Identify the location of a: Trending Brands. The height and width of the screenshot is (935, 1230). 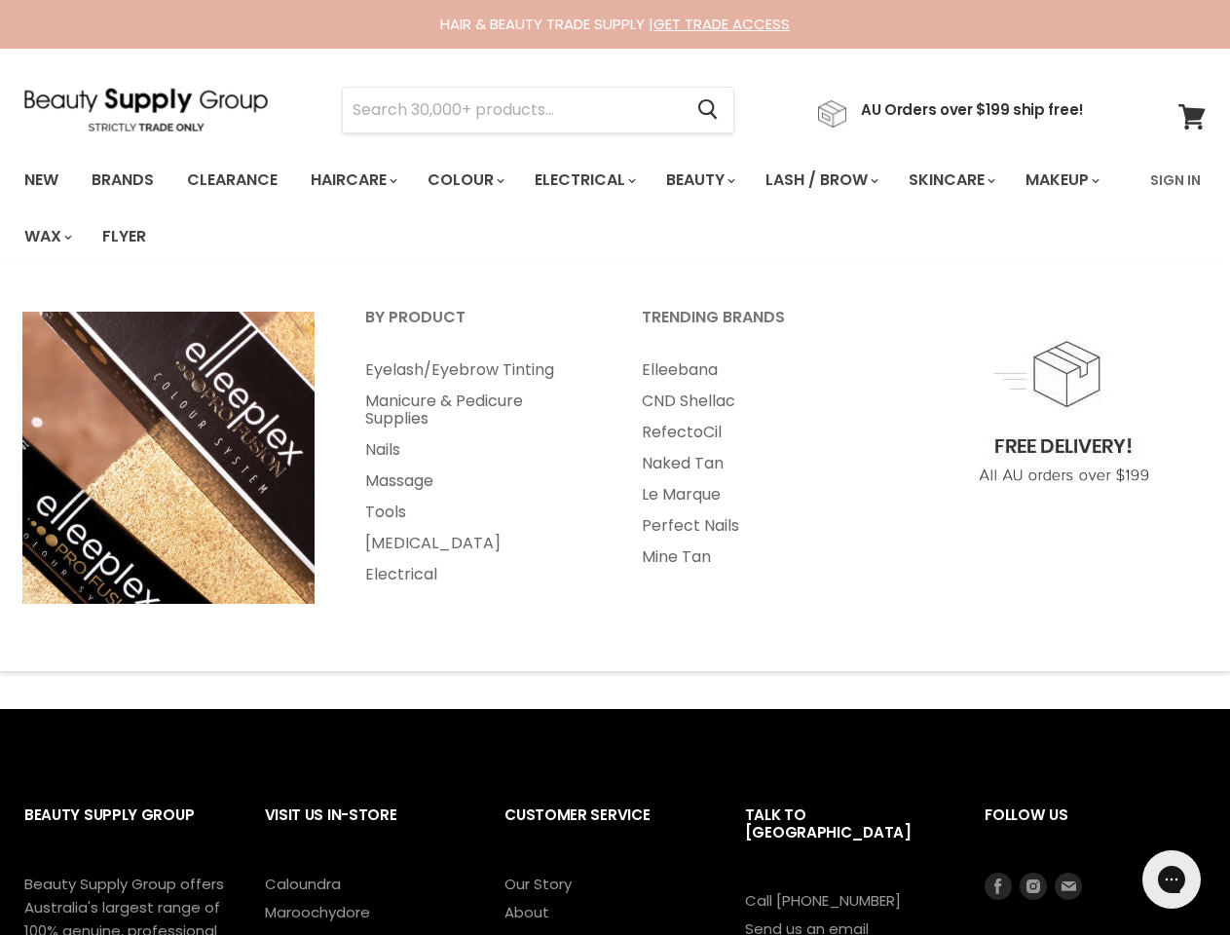
(754, 326).